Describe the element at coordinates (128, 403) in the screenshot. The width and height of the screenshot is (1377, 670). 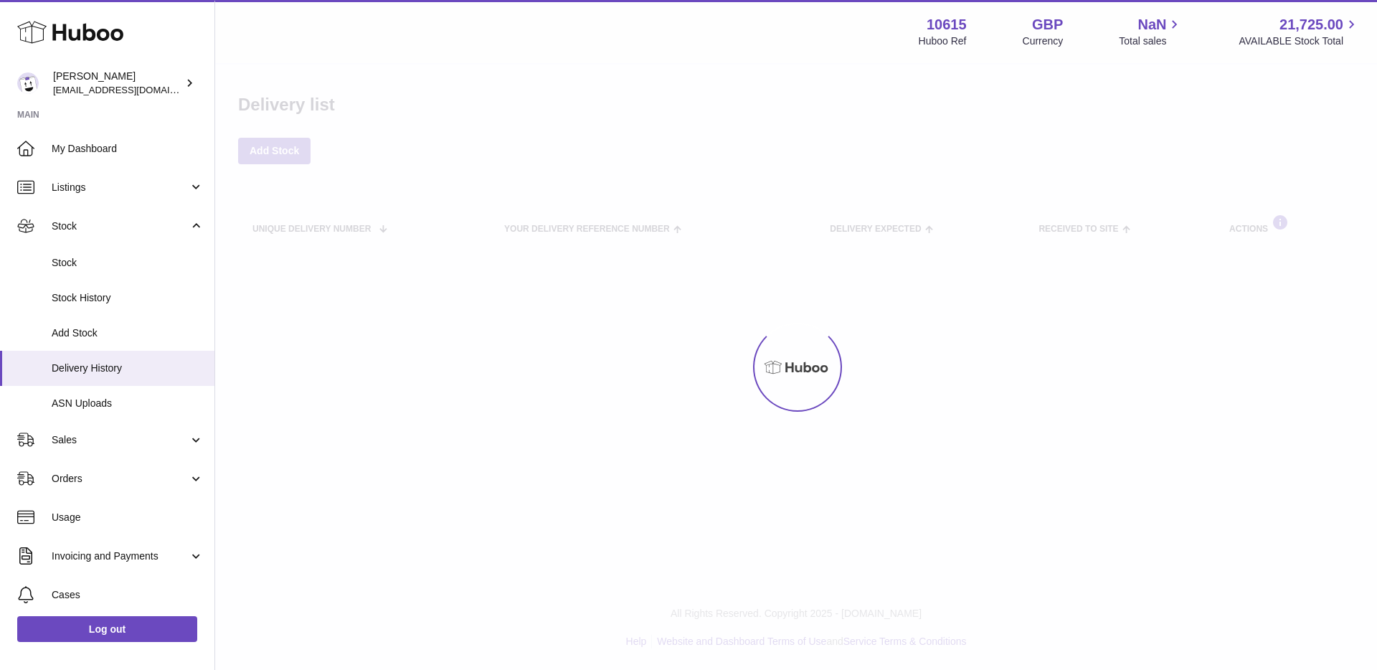
I see `span: ASN Uploads` at that location.